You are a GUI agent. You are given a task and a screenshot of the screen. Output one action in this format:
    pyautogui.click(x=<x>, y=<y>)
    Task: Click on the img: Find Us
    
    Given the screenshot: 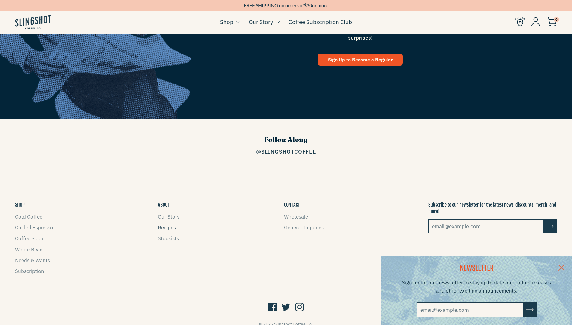 What is the action you would take?
    pyautogui.click(x=520, y=22)
    